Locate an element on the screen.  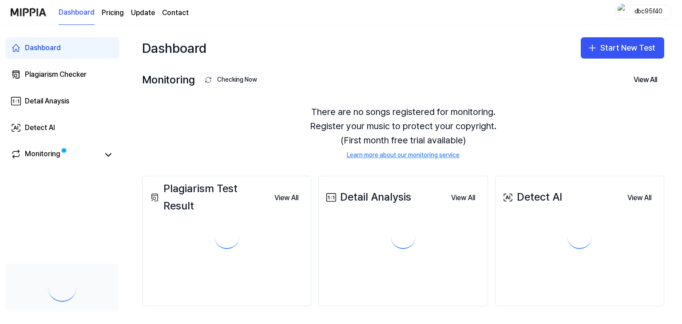
div: There are no songs registered for monitoring. Register your music to protect your copyright. (Fir... is located at coordinates (403, 132).